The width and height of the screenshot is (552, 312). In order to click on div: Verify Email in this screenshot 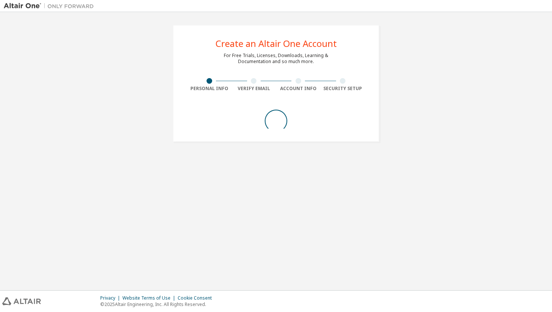, I will do `click(254, 89)`.